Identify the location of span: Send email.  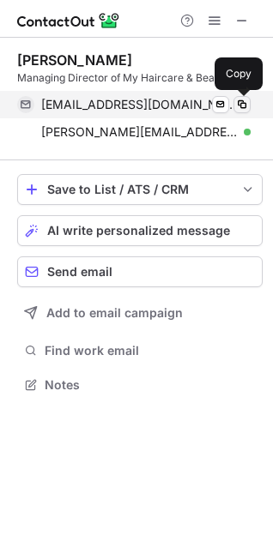
(80, 272).